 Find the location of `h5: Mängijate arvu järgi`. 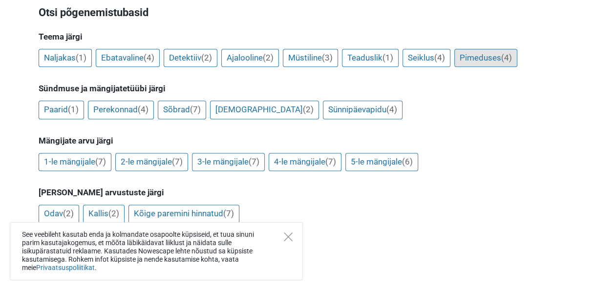

h5: Mängijate arvu järgi is located at coordinates (307, 141).